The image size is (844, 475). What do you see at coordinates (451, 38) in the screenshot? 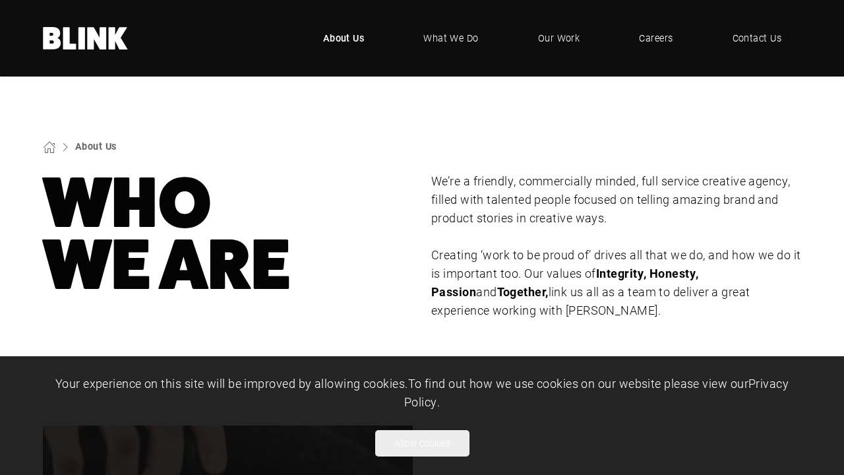
I see `a: What We Do` at bounding box center [451, 38].